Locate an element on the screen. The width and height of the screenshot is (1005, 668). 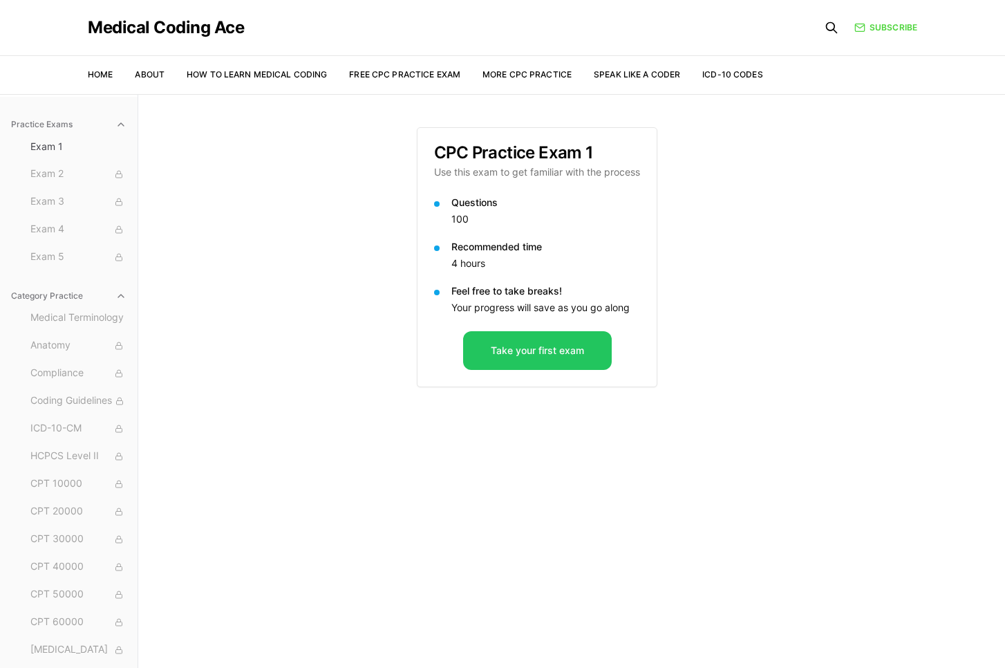
button: Practice Exams is located at coordinates (68, 124).